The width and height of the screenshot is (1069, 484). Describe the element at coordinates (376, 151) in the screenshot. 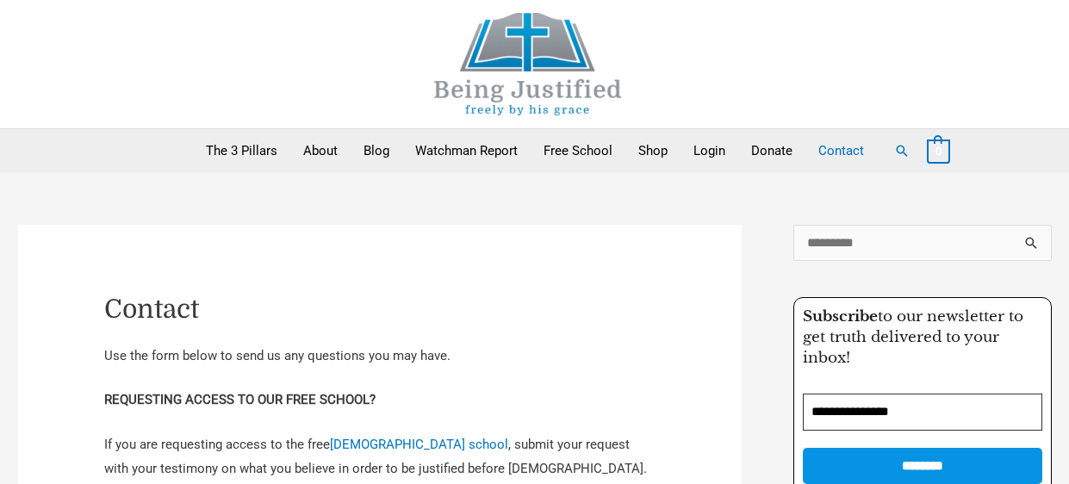

I see `a: Blog` at that location.